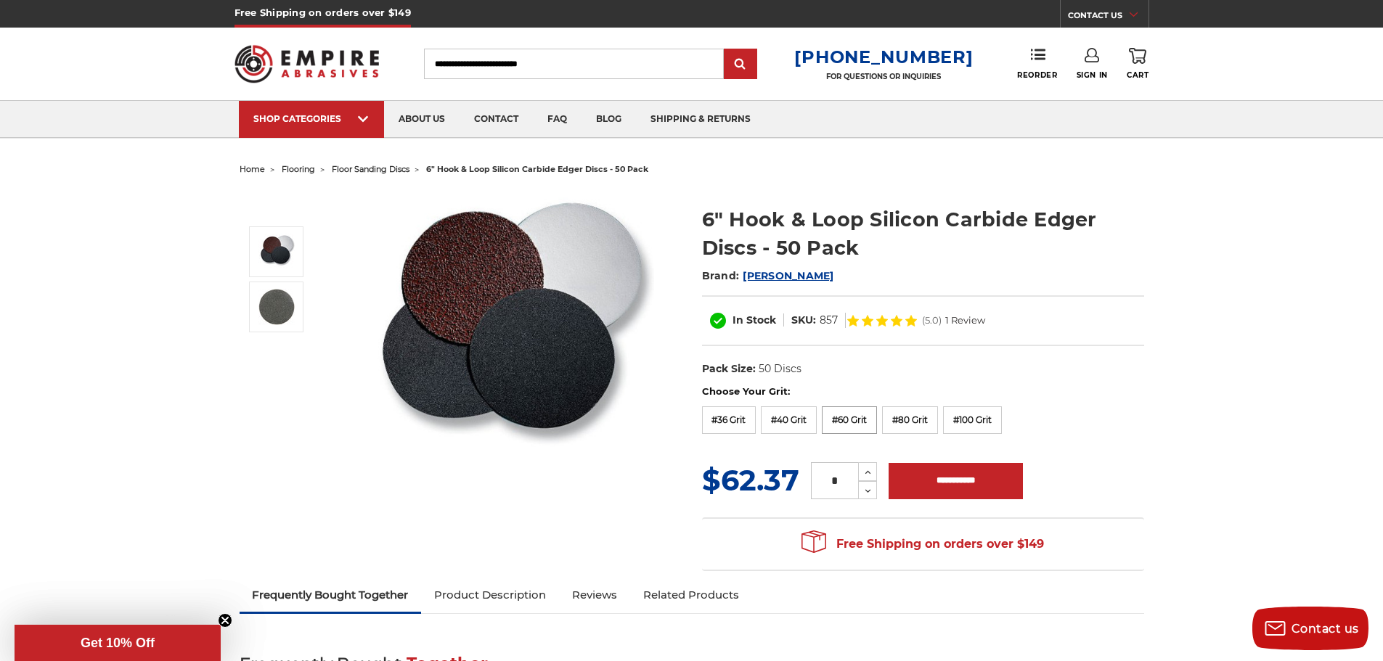 Image resolution: width=1383 pixels, height=661 pixels. What do you see at coordinates (330, 595) in the screenshot?
I see `a: Frequently Bought Together` at bounding box center [330, 595].